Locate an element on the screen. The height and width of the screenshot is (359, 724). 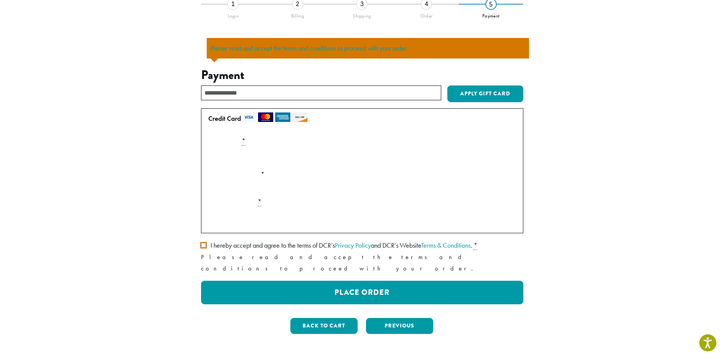
div: Order is located at coordinates (426, 14).